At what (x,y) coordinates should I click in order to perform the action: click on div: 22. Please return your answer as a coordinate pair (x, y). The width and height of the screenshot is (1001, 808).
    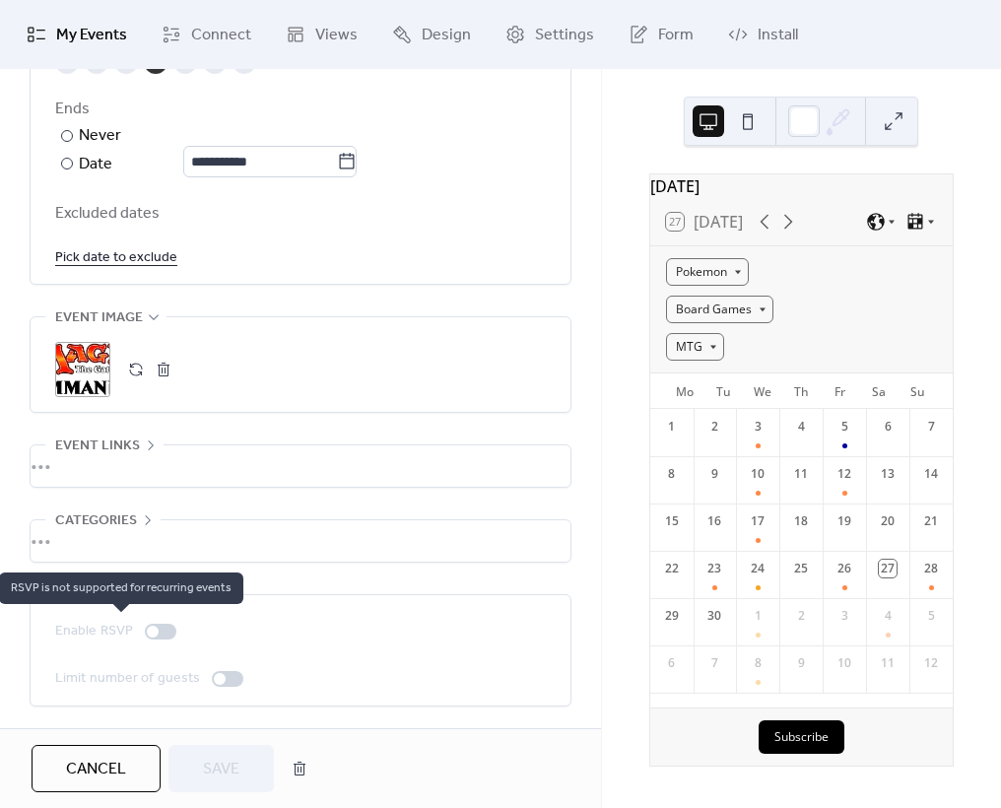
    Looking at the image, I should click on (672, 569).